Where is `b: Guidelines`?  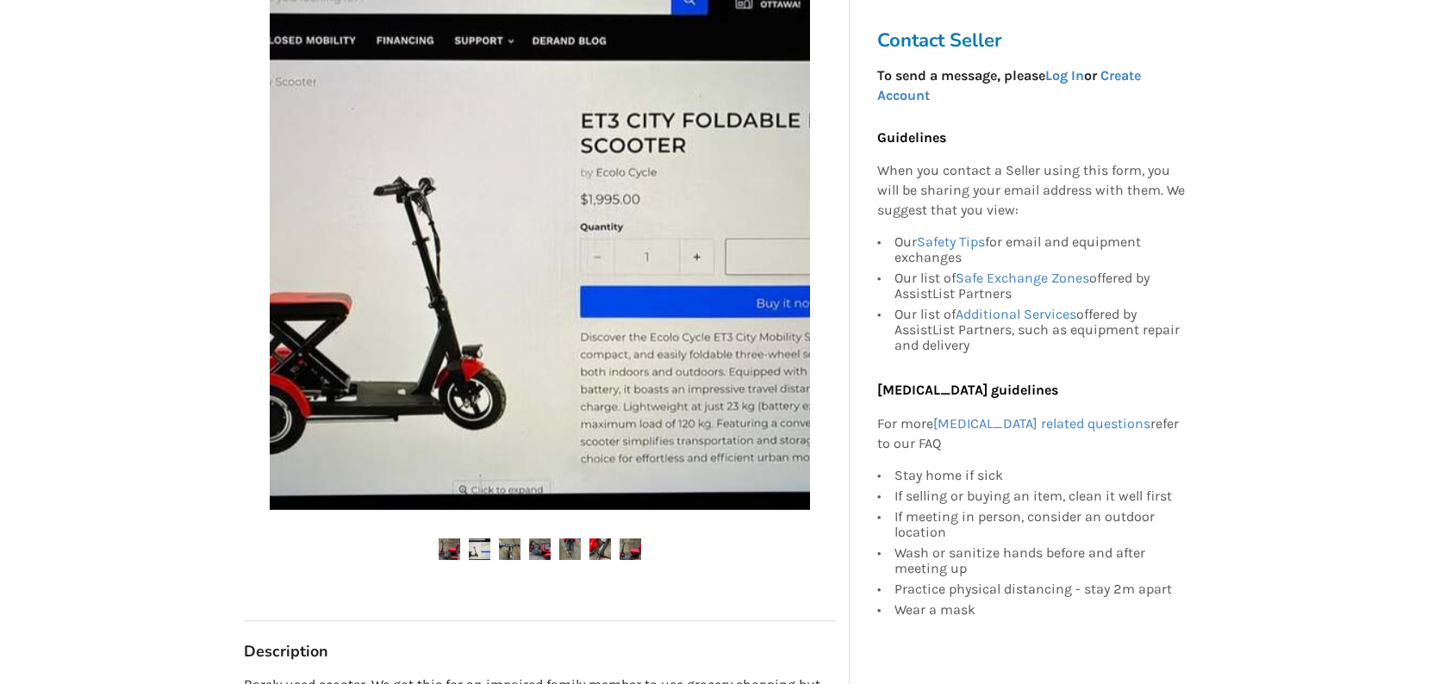 b: Guidelines is located at coordinates (912, 137).